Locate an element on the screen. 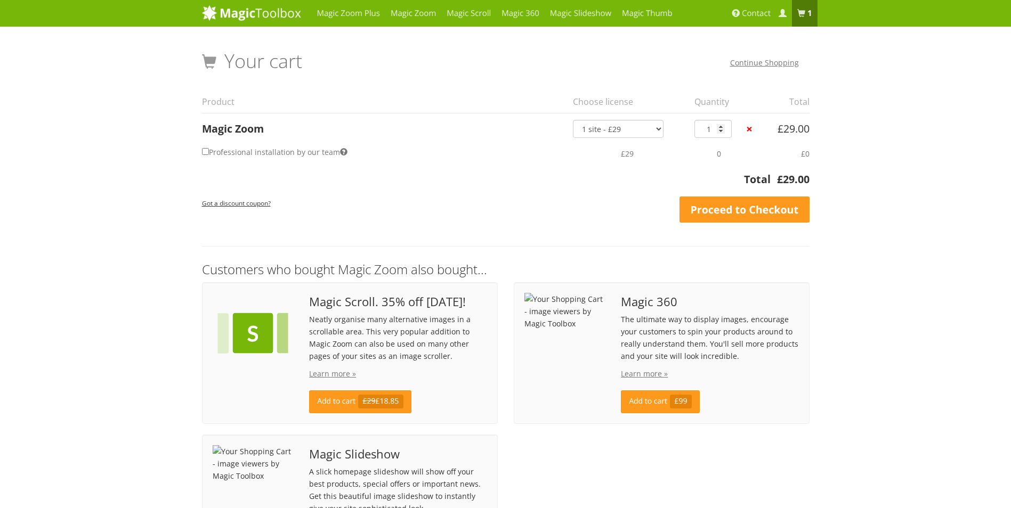  span: £18.85 is located at coordinates (380, 402).